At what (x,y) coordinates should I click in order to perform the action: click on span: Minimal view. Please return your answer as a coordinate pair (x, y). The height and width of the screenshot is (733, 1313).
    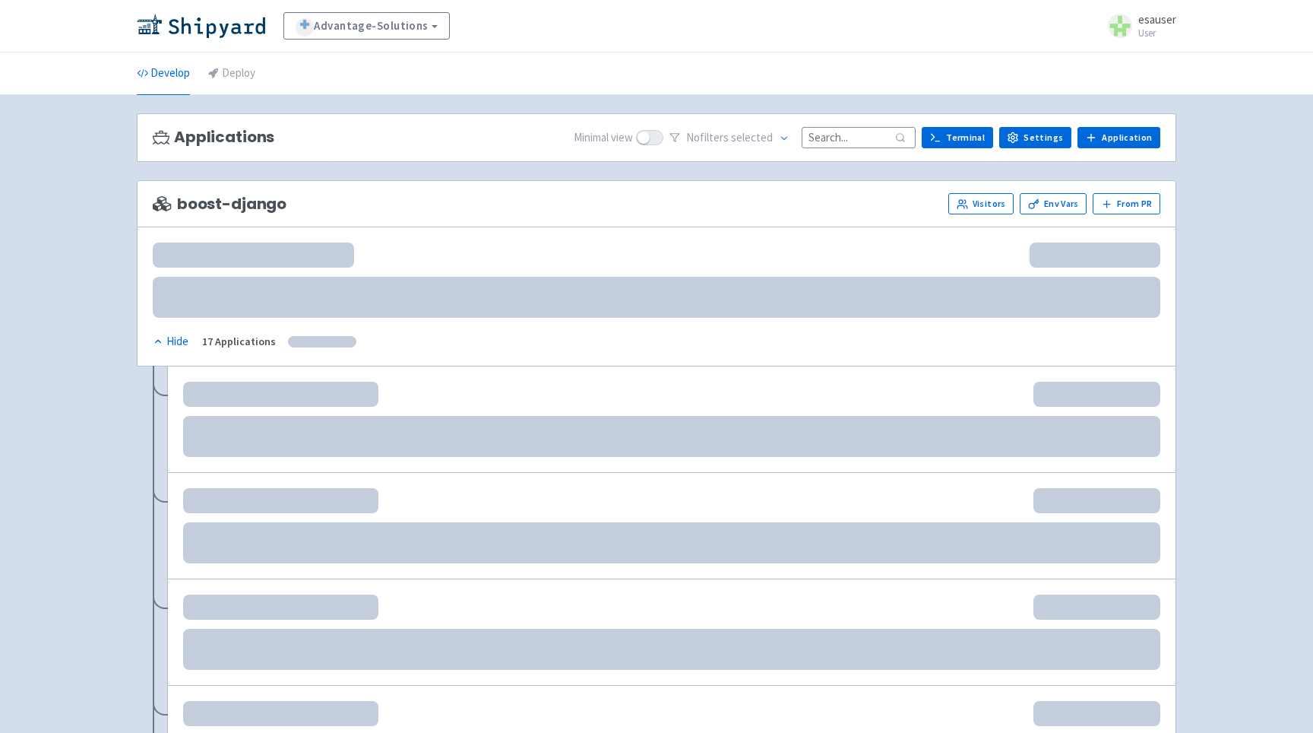
    Looking at the image, I should click on (603, 138).